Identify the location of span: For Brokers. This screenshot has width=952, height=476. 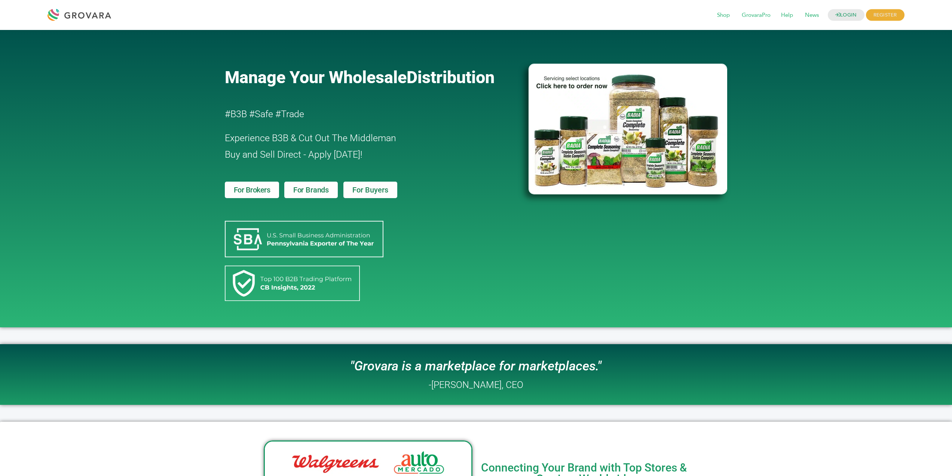
(252, 190).